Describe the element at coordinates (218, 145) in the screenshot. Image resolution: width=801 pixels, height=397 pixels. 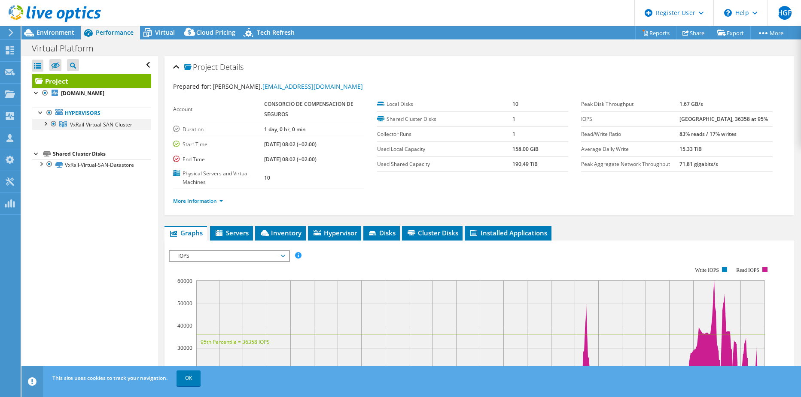
I see `label: Start Time` at that location.